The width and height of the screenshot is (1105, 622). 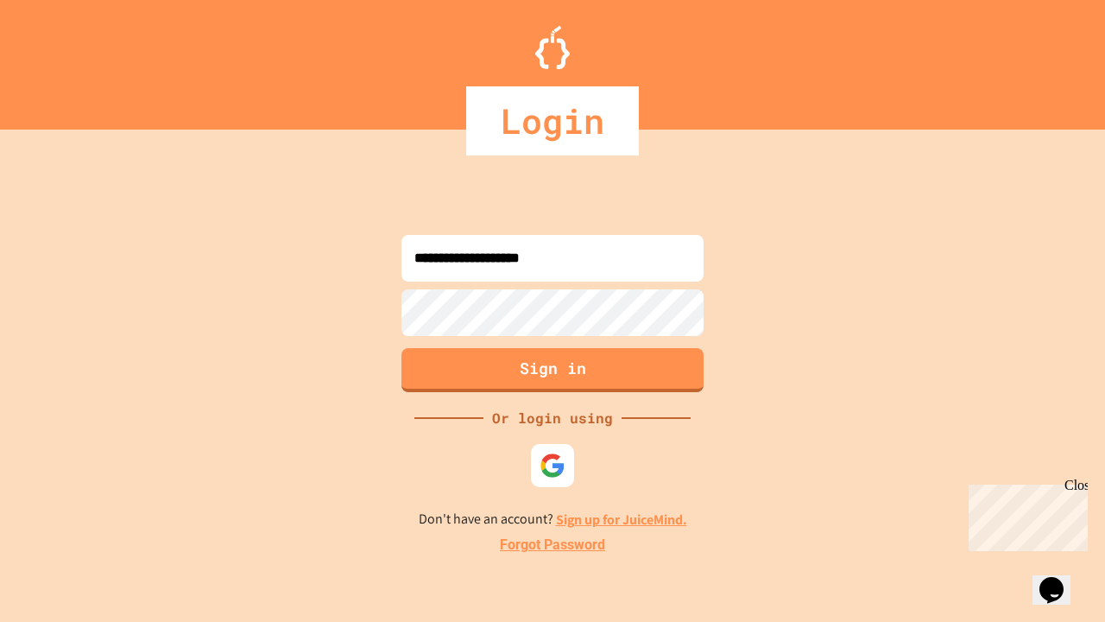 I want to click on img: google-icon.svg, so click(x=553, y=465).